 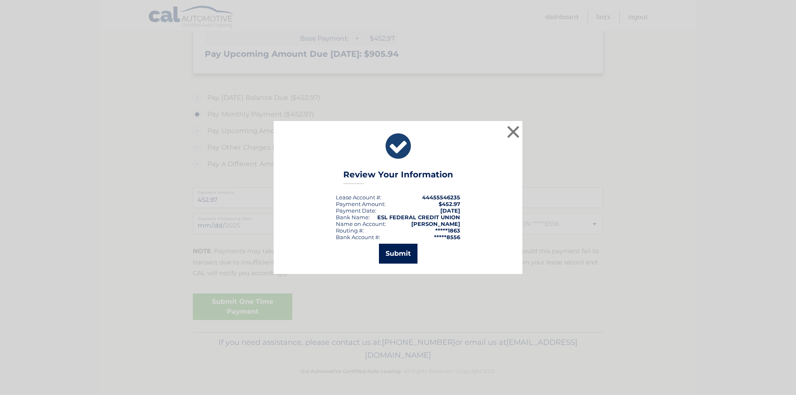 I want to click on span: Payment Date, so click(x=355, y=211).